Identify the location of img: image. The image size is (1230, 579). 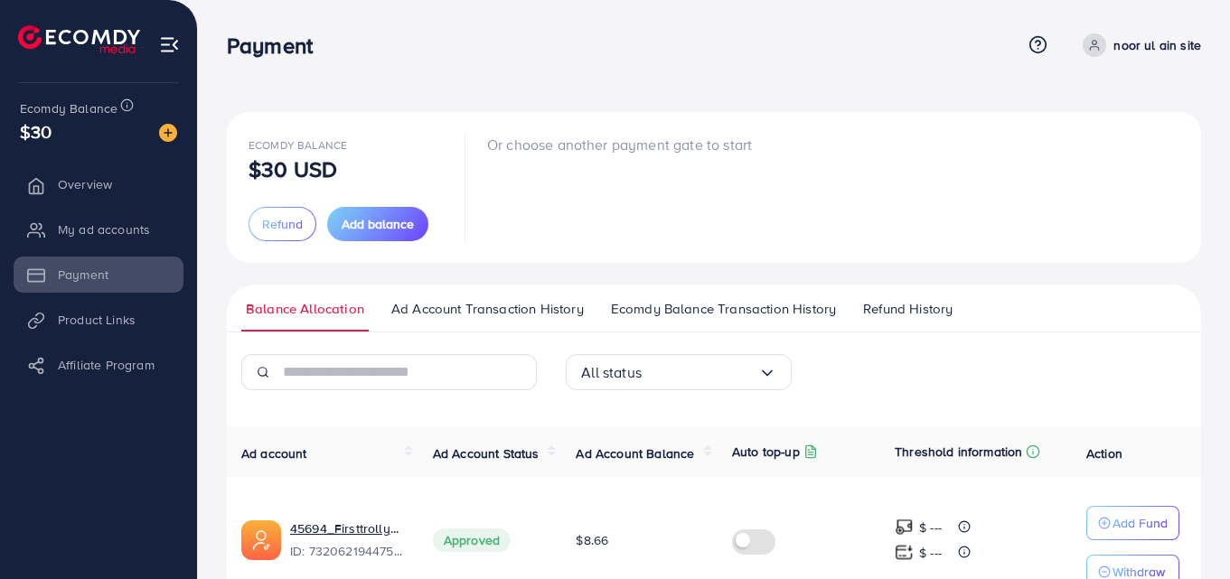
(168, 133).